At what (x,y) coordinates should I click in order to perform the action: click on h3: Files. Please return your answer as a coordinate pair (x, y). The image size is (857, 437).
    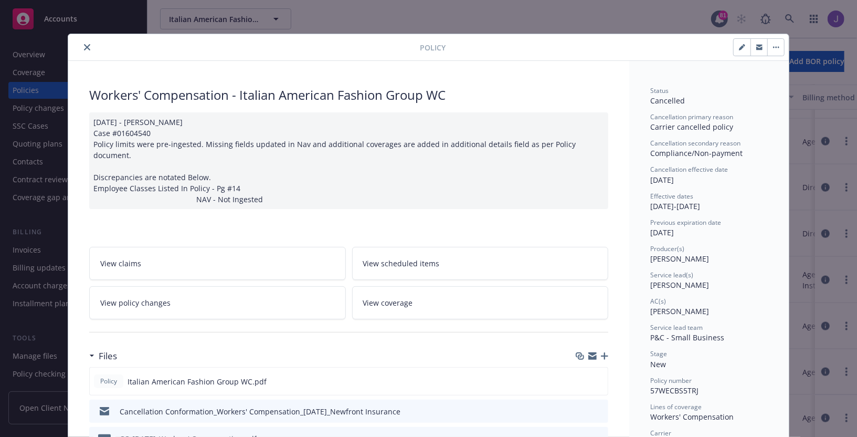
    Looking at the image, I should click on (108, 356).